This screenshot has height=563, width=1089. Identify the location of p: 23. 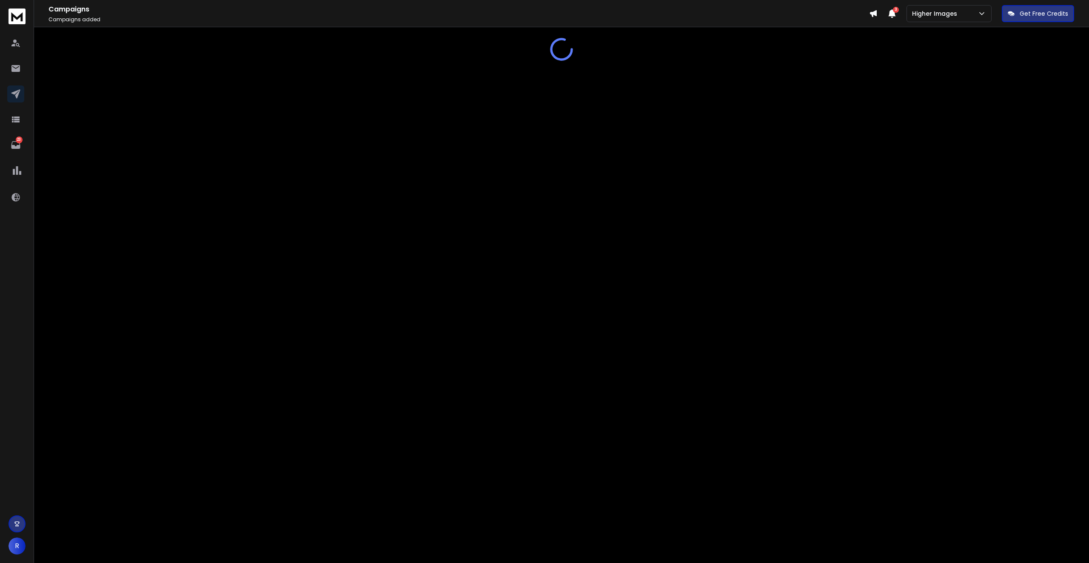
(19, 140).